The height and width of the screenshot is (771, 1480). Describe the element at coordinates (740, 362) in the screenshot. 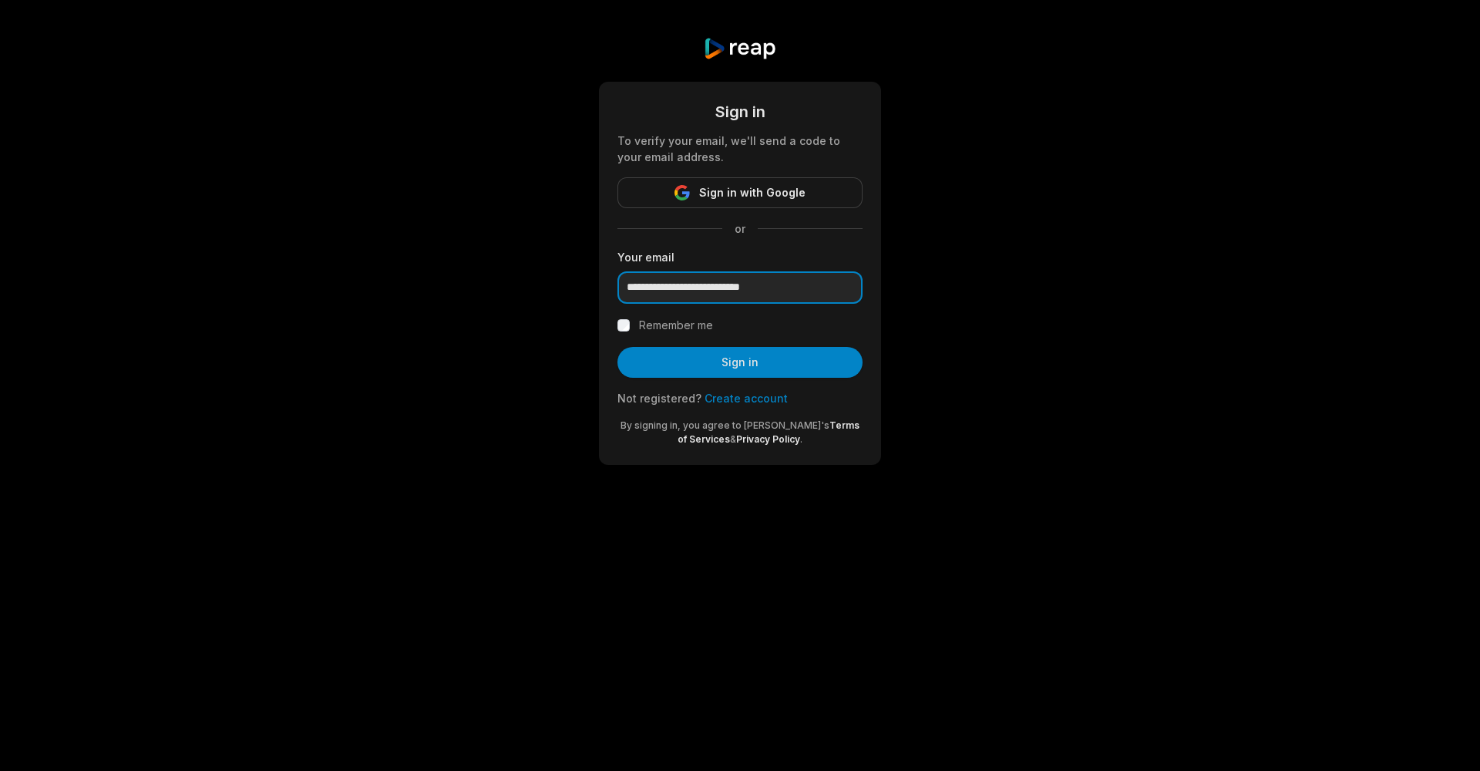

I see `button: Sign in` at that location.